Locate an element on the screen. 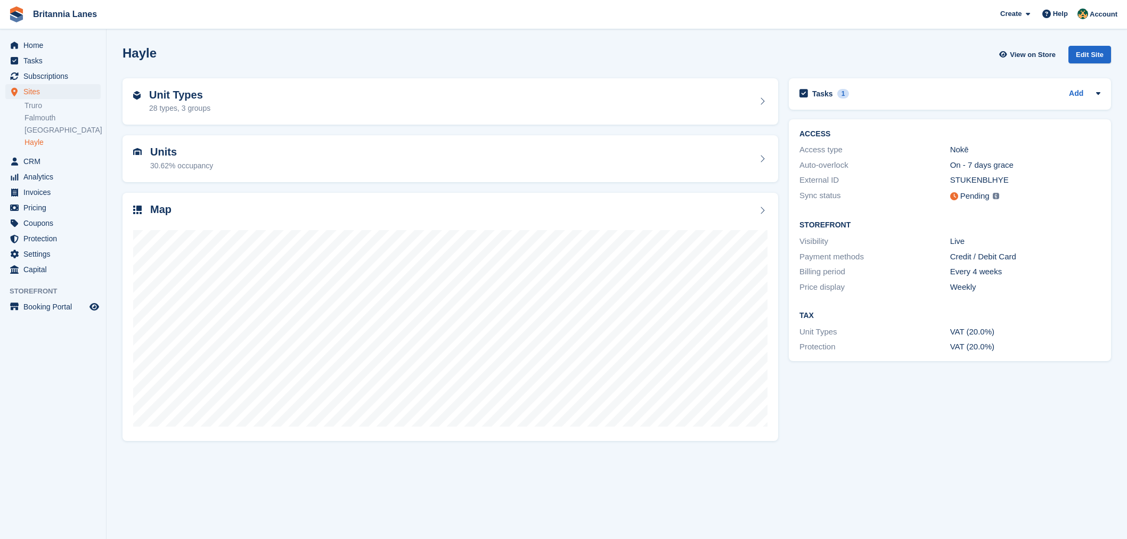 This screenshot has height=539, width=1127. h2: Map is located at coordinates (161, 209).